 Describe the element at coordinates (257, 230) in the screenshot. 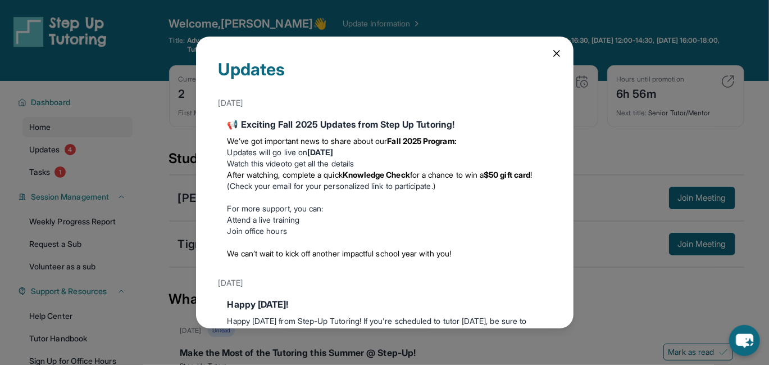

I see `a: Join office hours` at that location.